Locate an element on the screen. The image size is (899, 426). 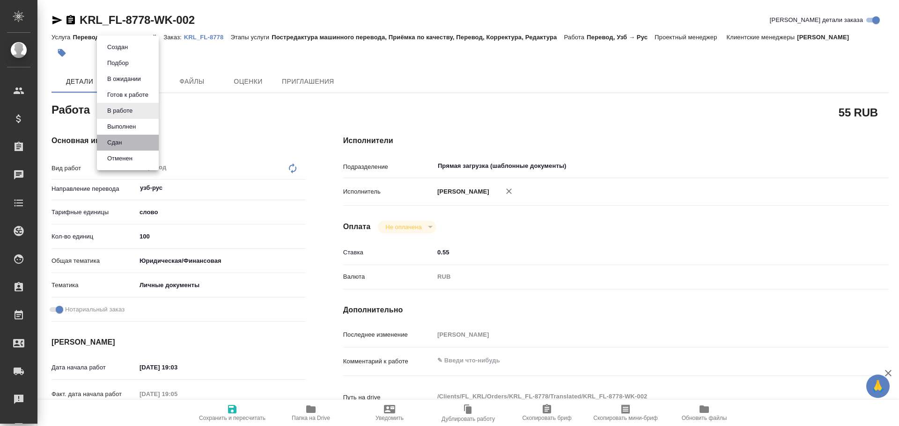
button: Подбор is located at coordinates (118, 63).